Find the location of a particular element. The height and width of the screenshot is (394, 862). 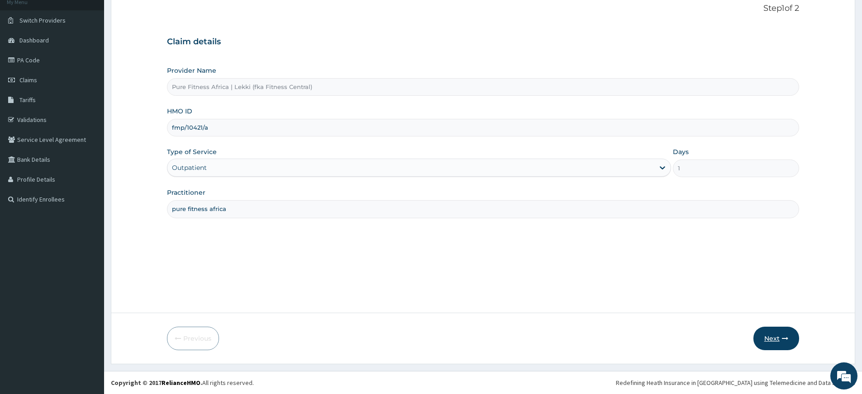

strong: Copyright © 2017 . is located at coordinates (156, 383).